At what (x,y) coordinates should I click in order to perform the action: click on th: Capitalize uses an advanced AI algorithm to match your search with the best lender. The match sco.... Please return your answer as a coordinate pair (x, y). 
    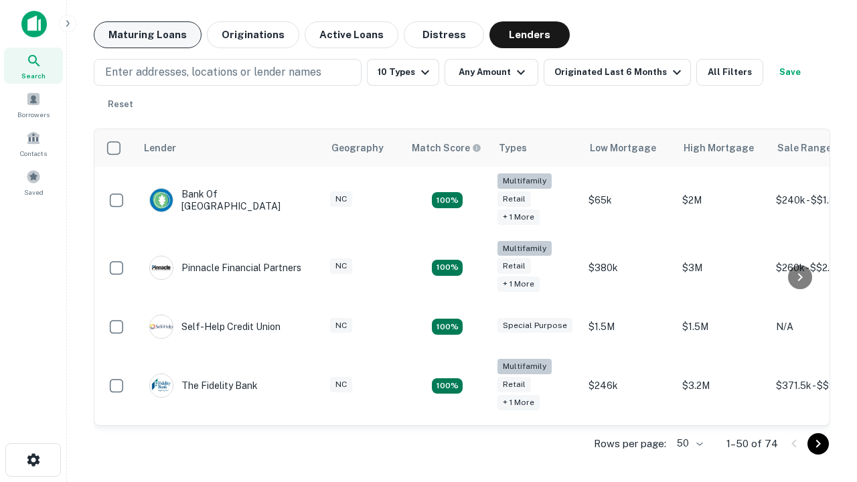
    Looking at the image, I should click on (447, 148).